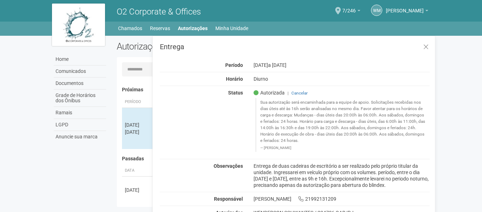  What do you see at coordinates (228, 166) in the screenshot?
I see `strong: Observações` at bounding box center [228, 166].